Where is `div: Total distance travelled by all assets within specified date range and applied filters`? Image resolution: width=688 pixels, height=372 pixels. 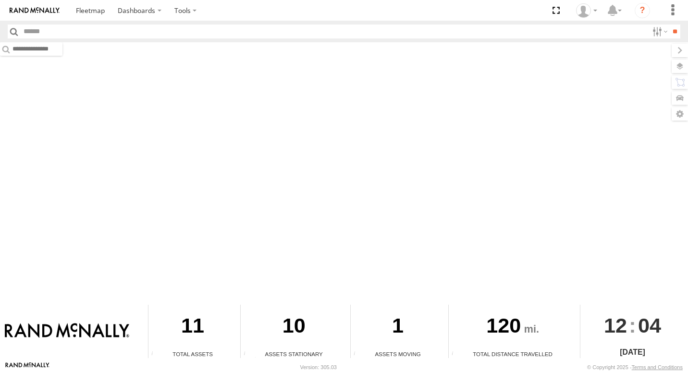
div: Total distance travelled by all assets within specified date range and applied filters is located at coordinates (456, 354).